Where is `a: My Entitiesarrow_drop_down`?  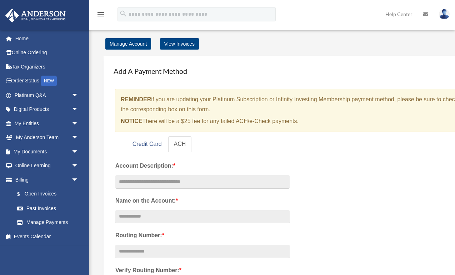 a: My Entitiesarrow_drop_down is located at coordinates (47, 124).